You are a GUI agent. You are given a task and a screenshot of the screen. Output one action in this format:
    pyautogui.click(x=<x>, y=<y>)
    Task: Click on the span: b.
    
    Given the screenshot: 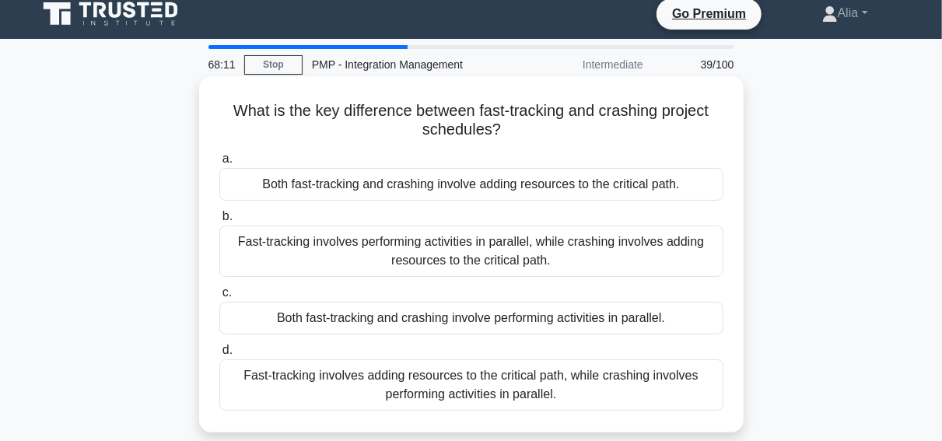 What is the action you would take?
    pyautogui.click(x=227, y=216)
    